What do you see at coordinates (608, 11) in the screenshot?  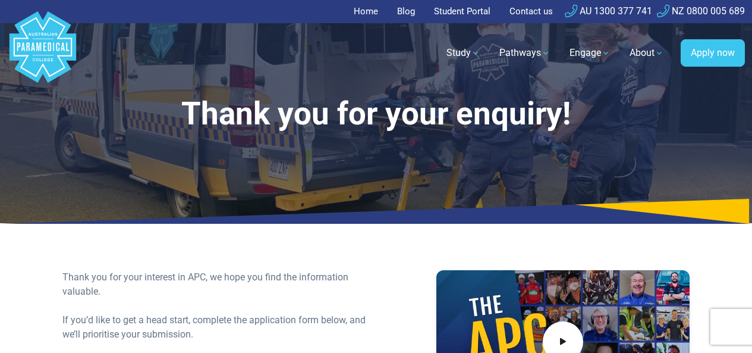 I see `a: AU 1300 377 741` at bounding box center [608, 11].